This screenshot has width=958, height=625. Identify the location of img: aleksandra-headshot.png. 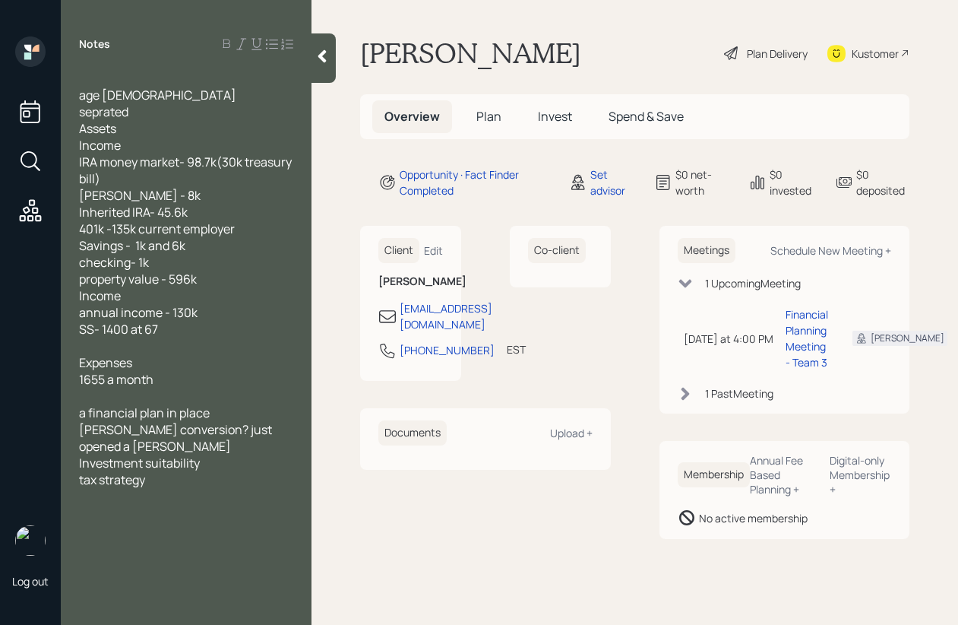
(30, 540).